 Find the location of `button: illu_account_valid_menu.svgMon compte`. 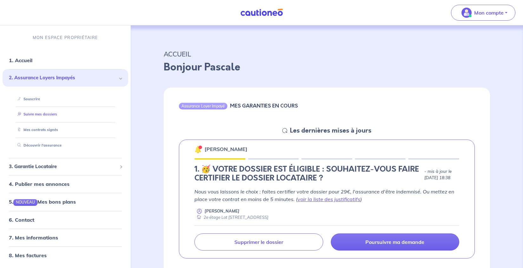

button: illu_account_valid_menu.svgMon compte is located at coordinates (483, 13).